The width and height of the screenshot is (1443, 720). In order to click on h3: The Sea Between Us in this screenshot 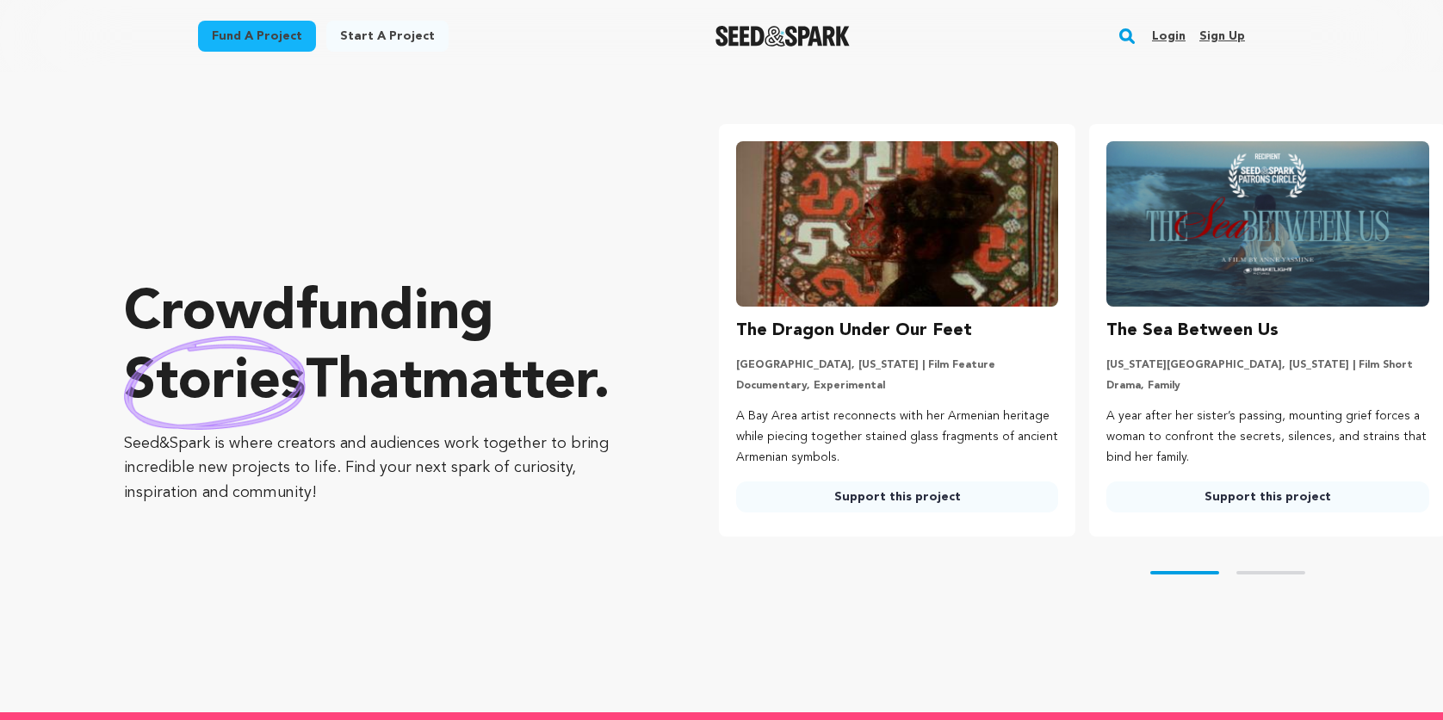, I will do `click(1193, 331)`.